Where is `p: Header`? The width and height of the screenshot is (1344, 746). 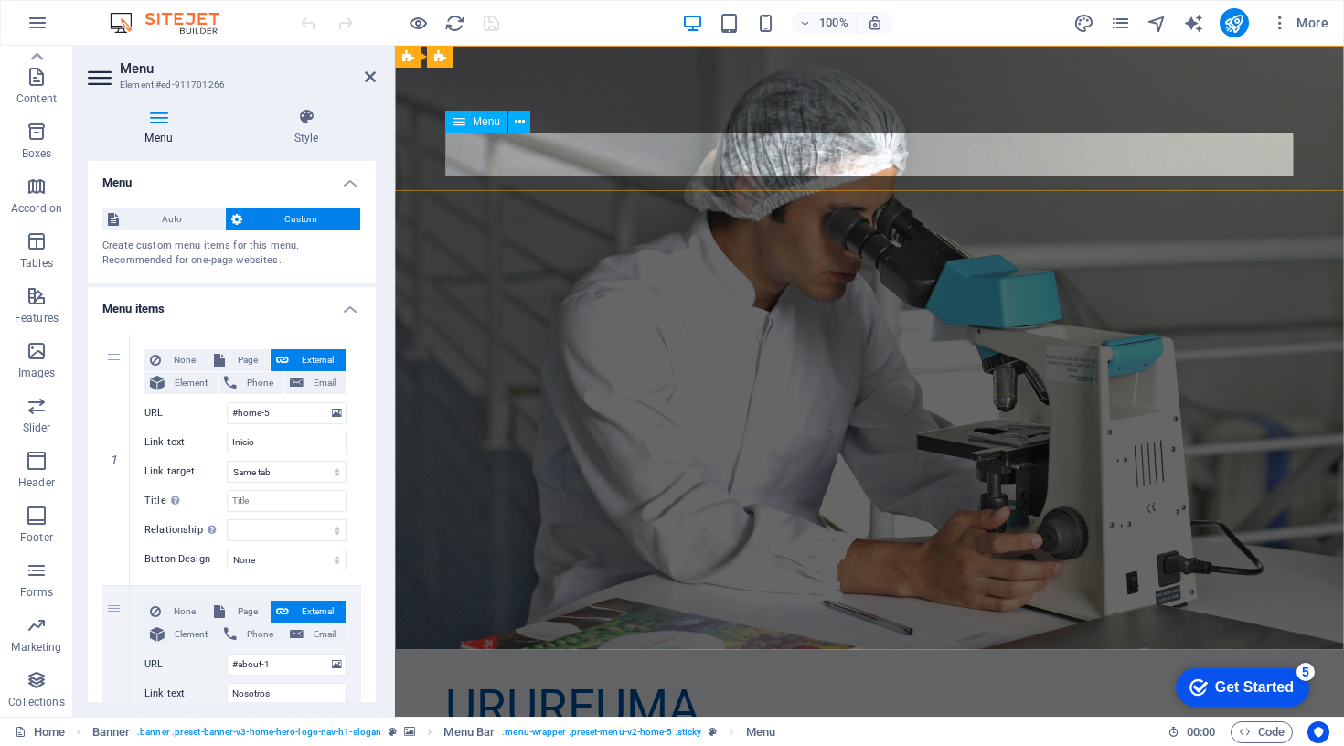
p: Header is located at coordinates (37, 483).